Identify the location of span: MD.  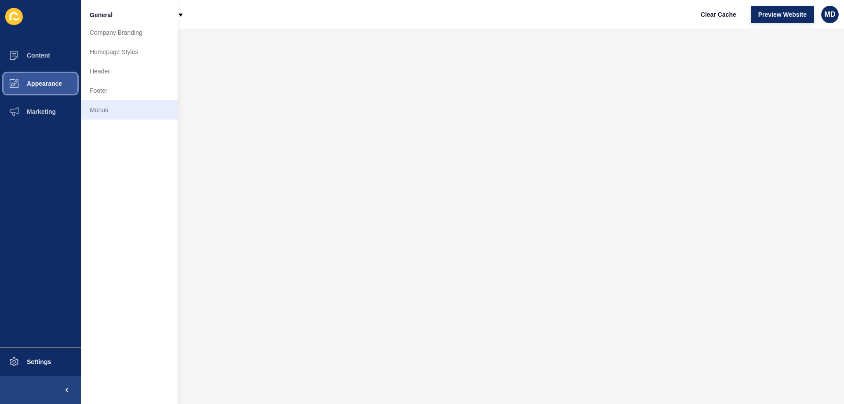
(830, 15).